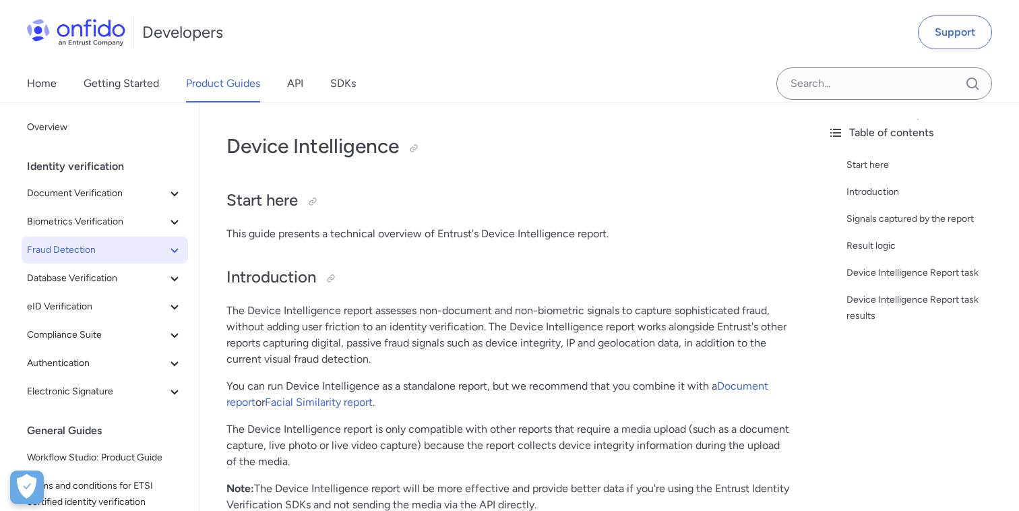 Image resolution: width=1019 pixels, height=511 pixels. Describe the element at coordinates (508, 394) in the screenshot. I see `p: You can run Device Intelligence as a standalone report, but we recommend that you combine it with...` at that location.